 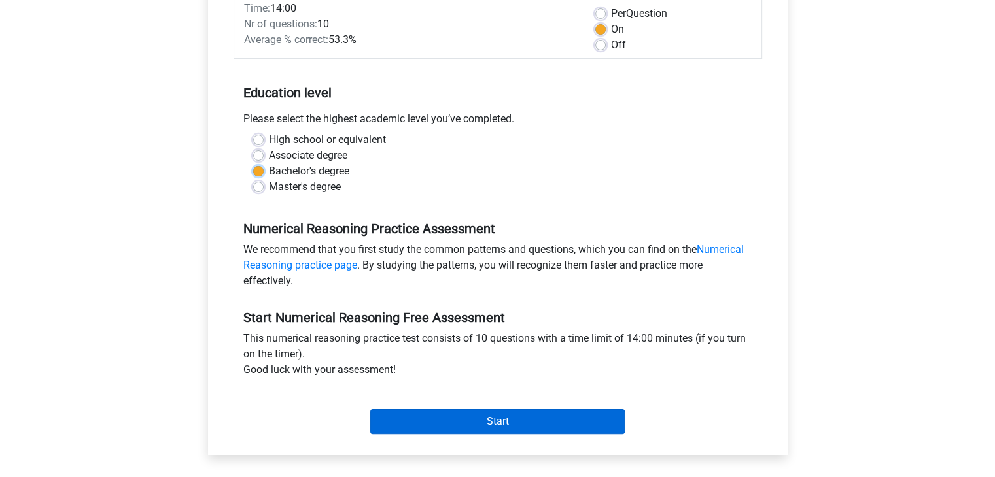 What do you see at coordinates (498, 93) in the screenshot?
I see `h5: Education level` at bounding box center [498, 93].